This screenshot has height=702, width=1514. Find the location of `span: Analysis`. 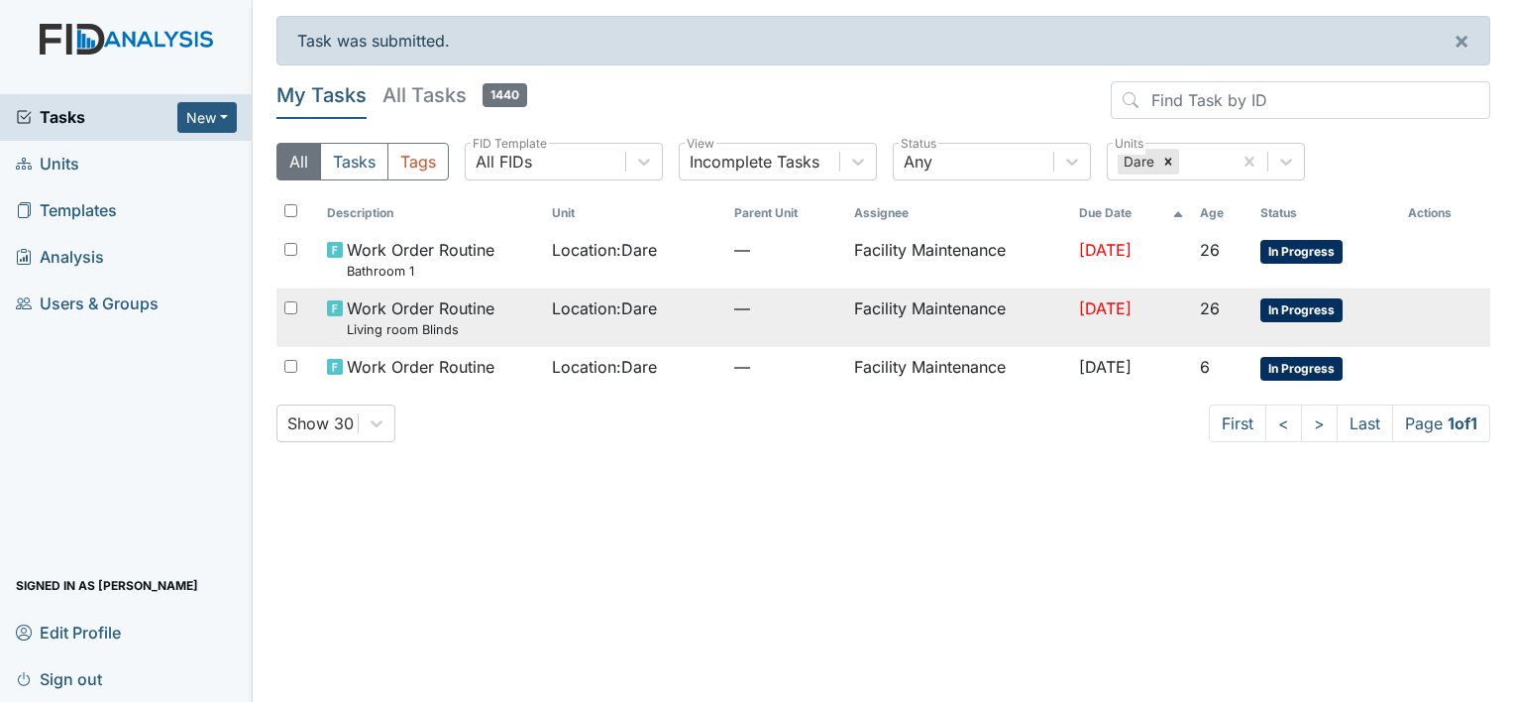

span: Analysis is located at coordinates (59, 257).